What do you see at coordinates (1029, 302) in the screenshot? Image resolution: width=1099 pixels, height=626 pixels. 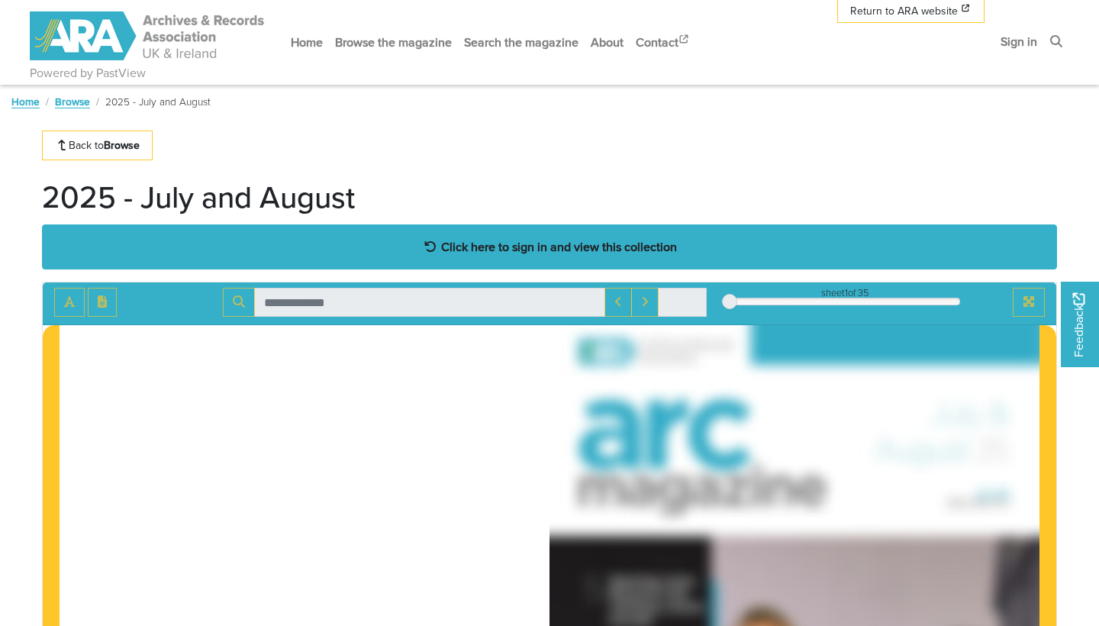 I see `button: Full screen mode` at bounding box center [1029, 302].